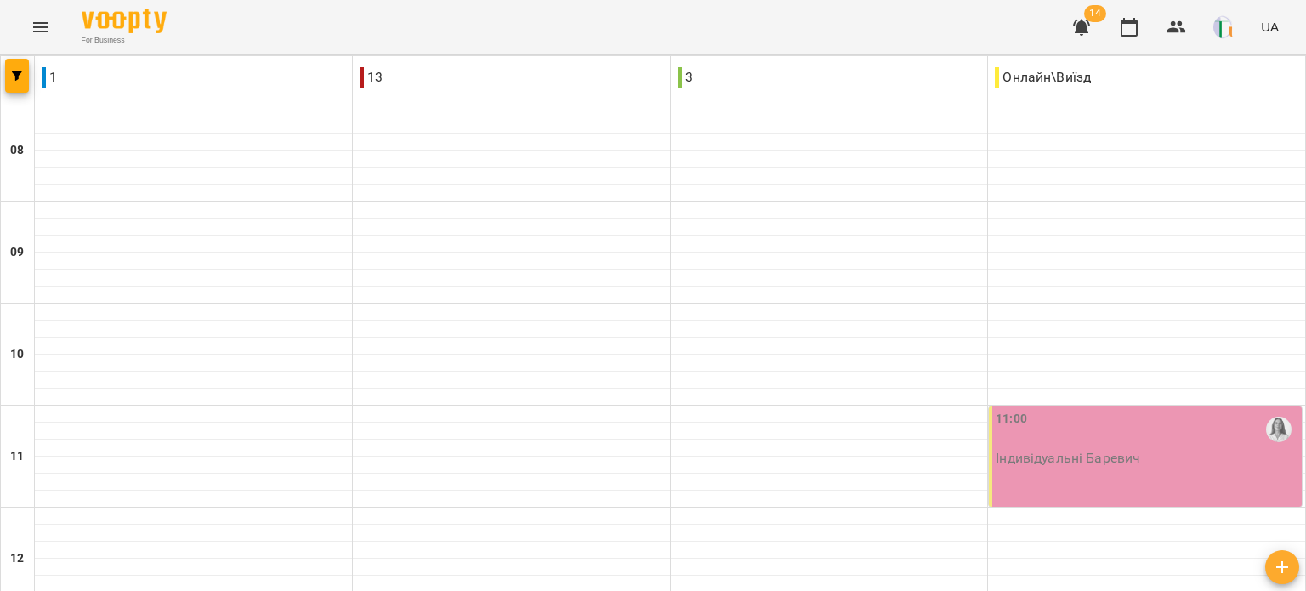 The height and width of the screenshot is (591, 1306). What do you see at coordinates (41, 27) in the screenshot?
I see `button: Menu` at bounding box center [41, 27].